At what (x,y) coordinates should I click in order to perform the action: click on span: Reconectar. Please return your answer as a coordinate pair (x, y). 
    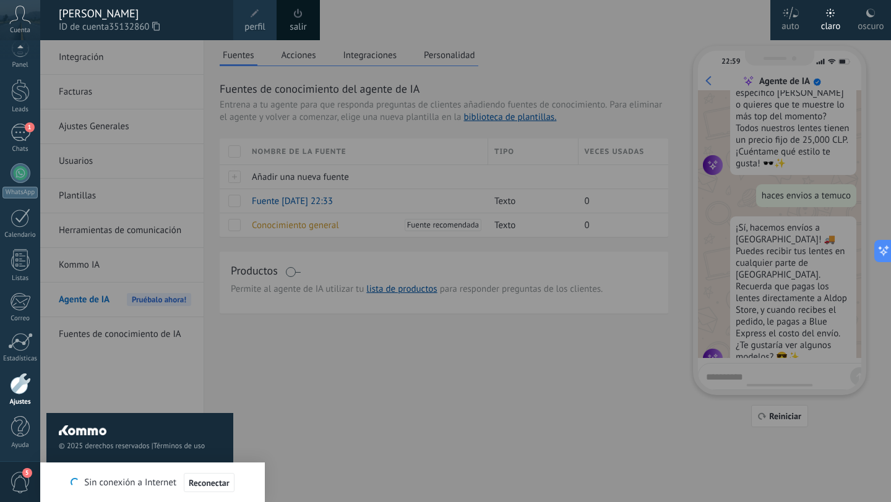
    Looking at the image, I should click on (209, 483).